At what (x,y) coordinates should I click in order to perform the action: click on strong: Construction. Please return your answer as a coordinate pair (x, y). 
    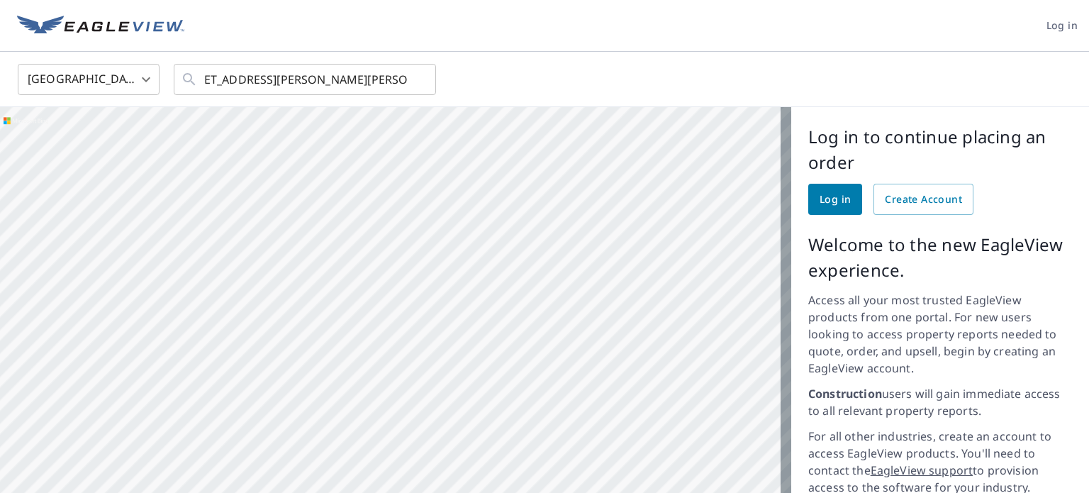
    Looking at the image, I should click on (845, 393).